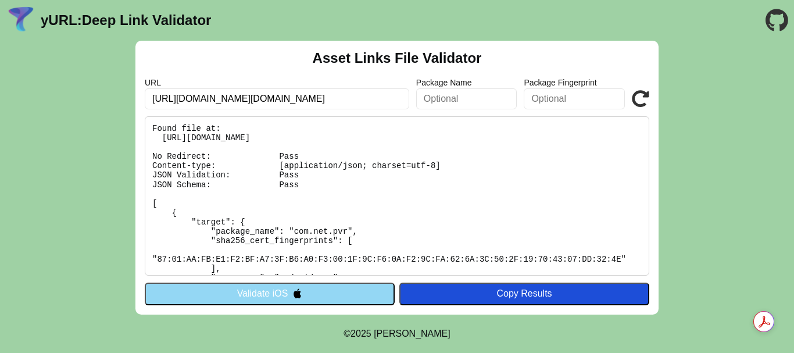 Image resolution: width=794 pixels, height=353 pixels. I want to click on button: Copy Results, so click(524, 294).